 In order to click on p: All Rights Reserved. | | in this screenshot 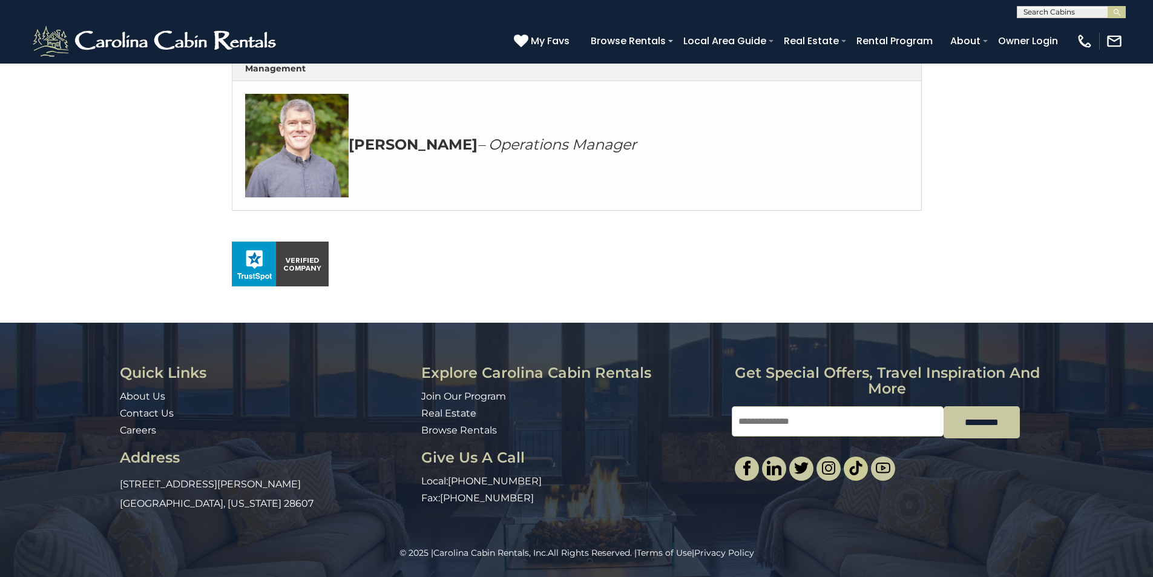, I will do `click(576, 553)`.